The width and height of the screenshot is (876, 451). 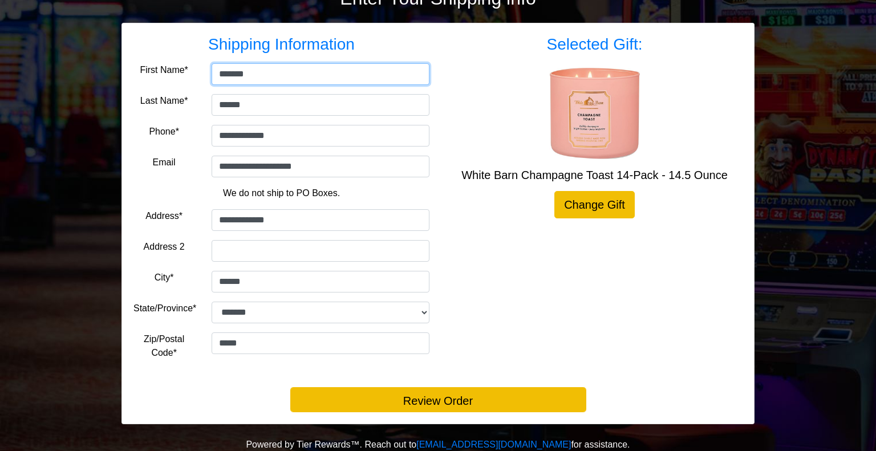 What do you see at coordinates (594, 205) in the screenshot?
I see `a: Change Gift` at bounding box center [594, 205].